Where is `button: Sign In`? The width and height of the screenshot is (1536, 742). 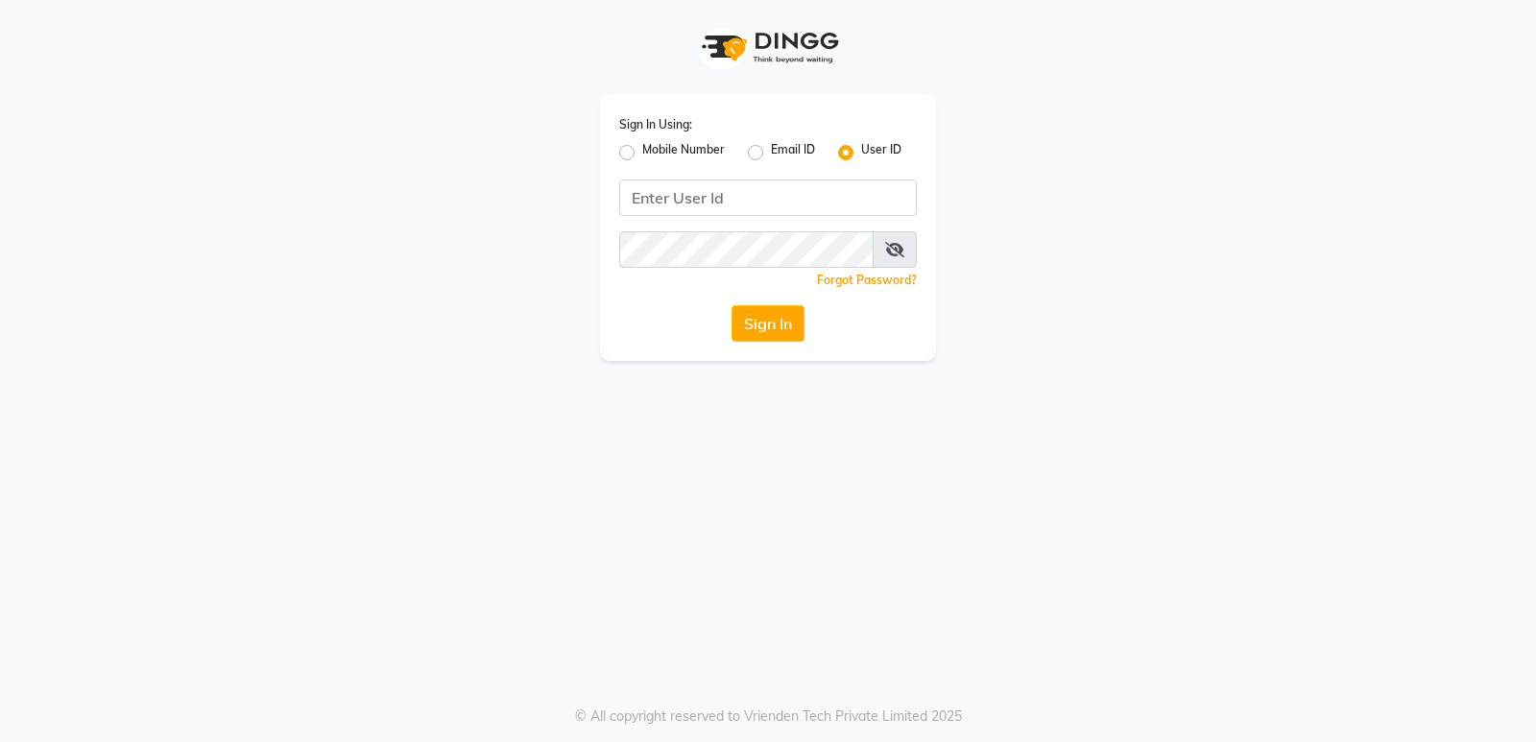 button: Sign In is located at coordinates (768, 323).